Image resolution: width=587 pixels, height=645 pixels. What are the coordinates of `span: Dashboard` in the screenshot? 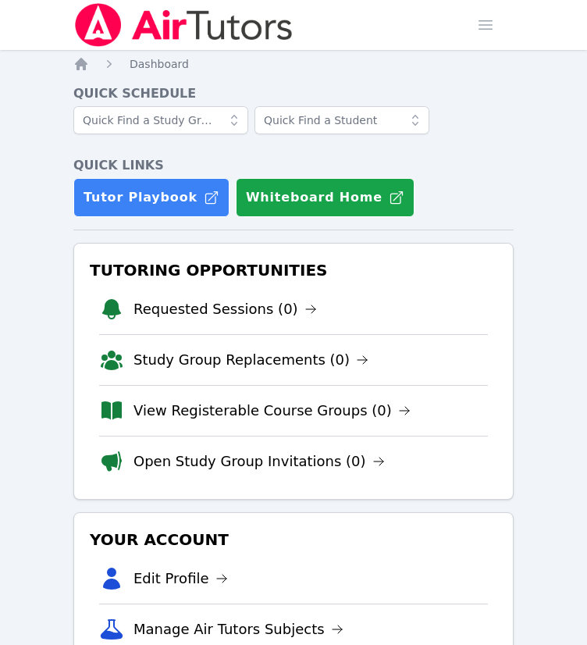 It's located at (159, 64).